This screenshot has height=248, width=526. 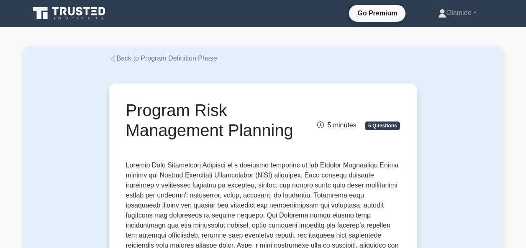 I want to click on a: Back to Program Definition Phase, so click(x=163, y=58).